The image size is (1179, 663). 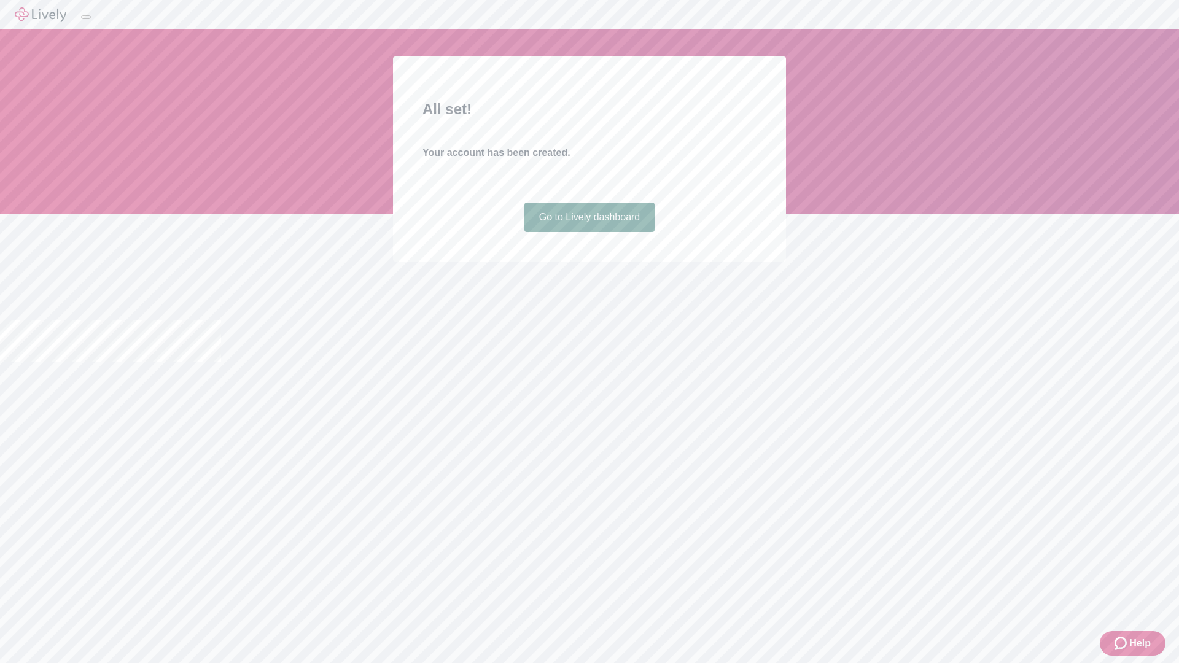 What do you see at coordinates (1122, 643) in the screenshot?
I see `svg: Zendesk support icon` at bounding box center [1122, 643].